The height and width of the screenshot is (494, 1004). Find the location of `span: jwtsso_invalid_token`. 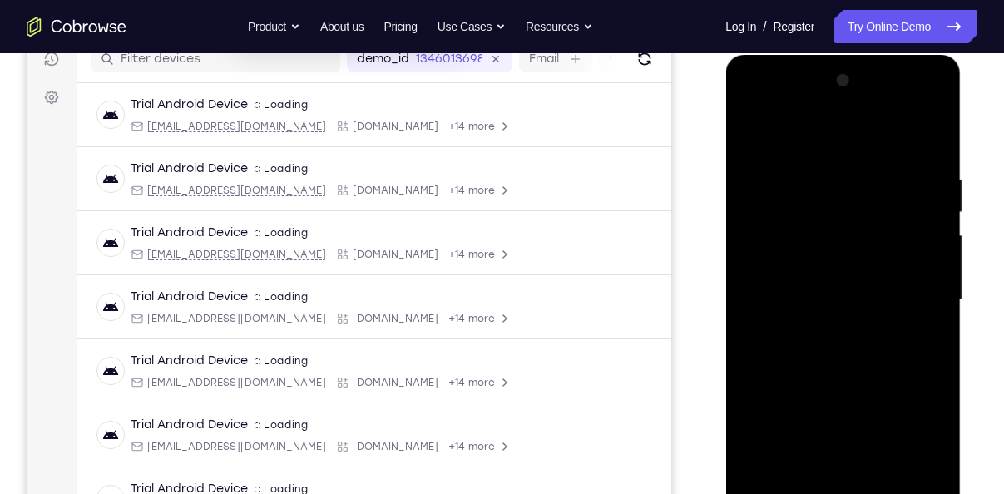

span: jwtsso_invalid_token is located at coordinates (291, 26).